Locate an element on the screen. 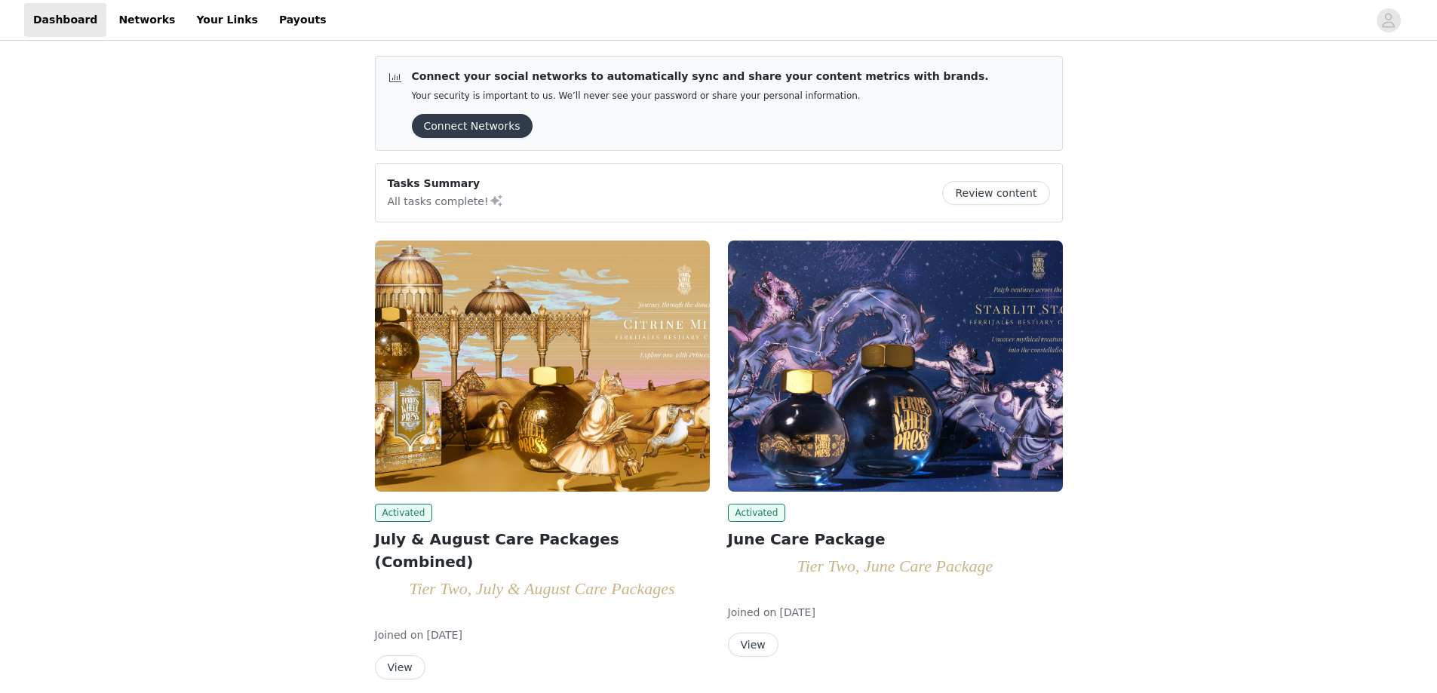 The height and width of the screenshot is (693, 1437). h2: June Care Package is located at coordinates (896, 539).